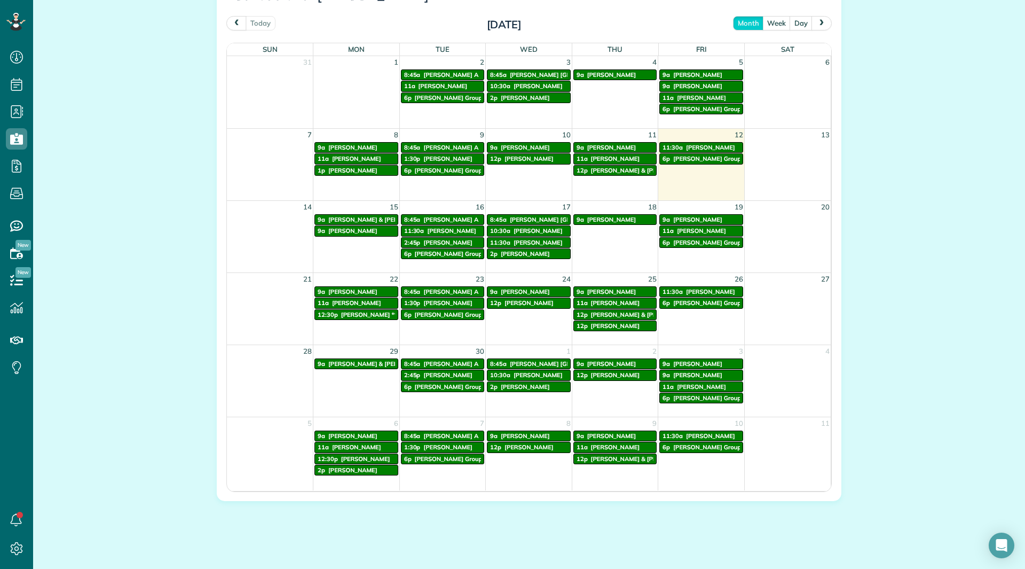 The image size is (1025, 569). I want to click on span: 17, so click(567, 207).